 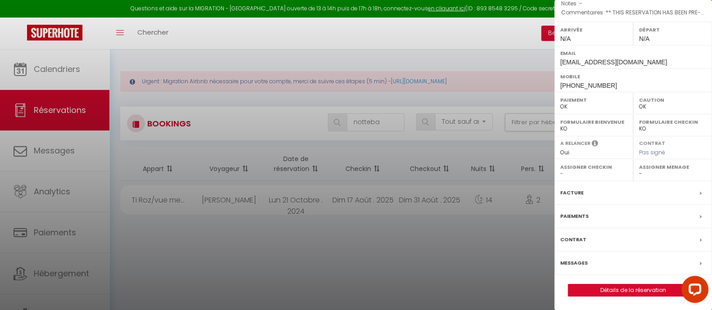 What do you see at coordinates (593, 122) in the screenshot?
I see `label: Formulaire Bienvenue` at bounding box center [593, 122].